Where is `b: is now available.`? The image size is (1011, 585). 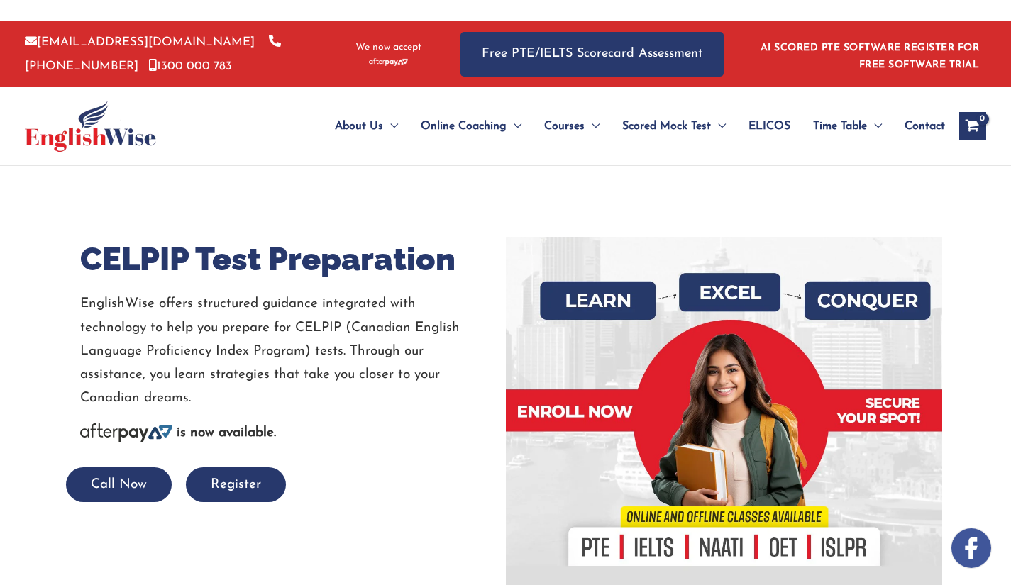
b: is now available. is located at coordinates (226, 433).